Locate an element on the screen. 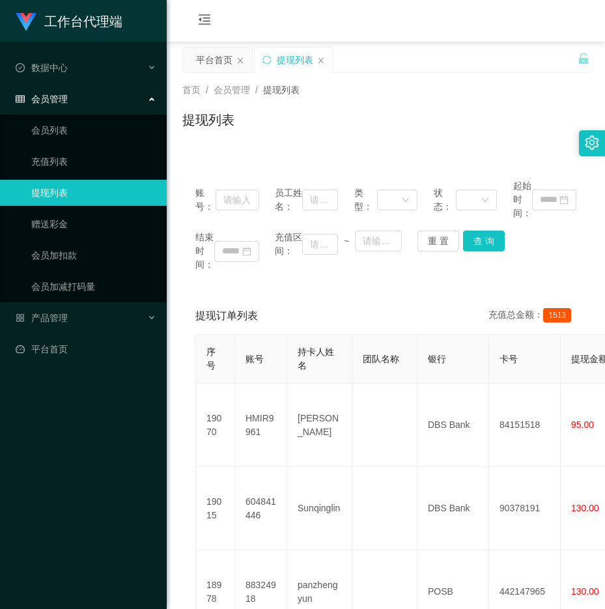  div: 平台首页 is located at coordinates (214, 60).